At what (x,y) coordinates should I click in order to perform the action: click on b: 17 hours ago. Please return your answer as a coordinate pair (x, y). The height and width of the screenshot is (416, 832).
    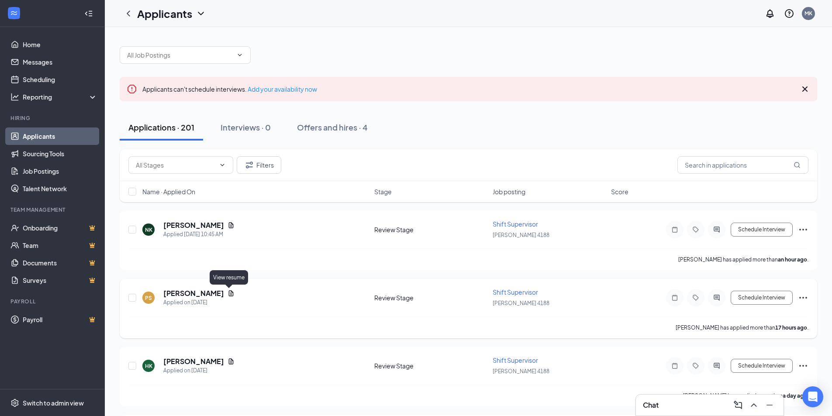
    Looking at the image, I should click on (791, 328).